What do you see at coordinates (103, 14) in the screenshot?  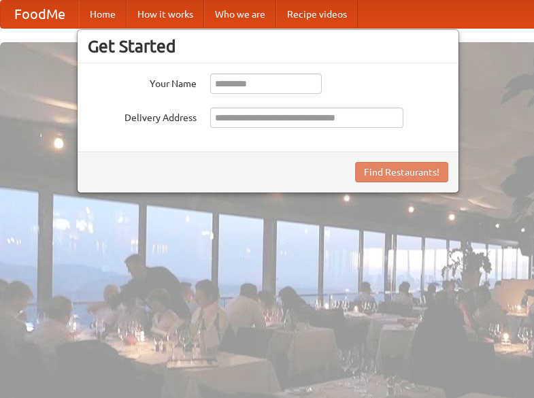 I see `a: Home` at bounding box center [103, 14].